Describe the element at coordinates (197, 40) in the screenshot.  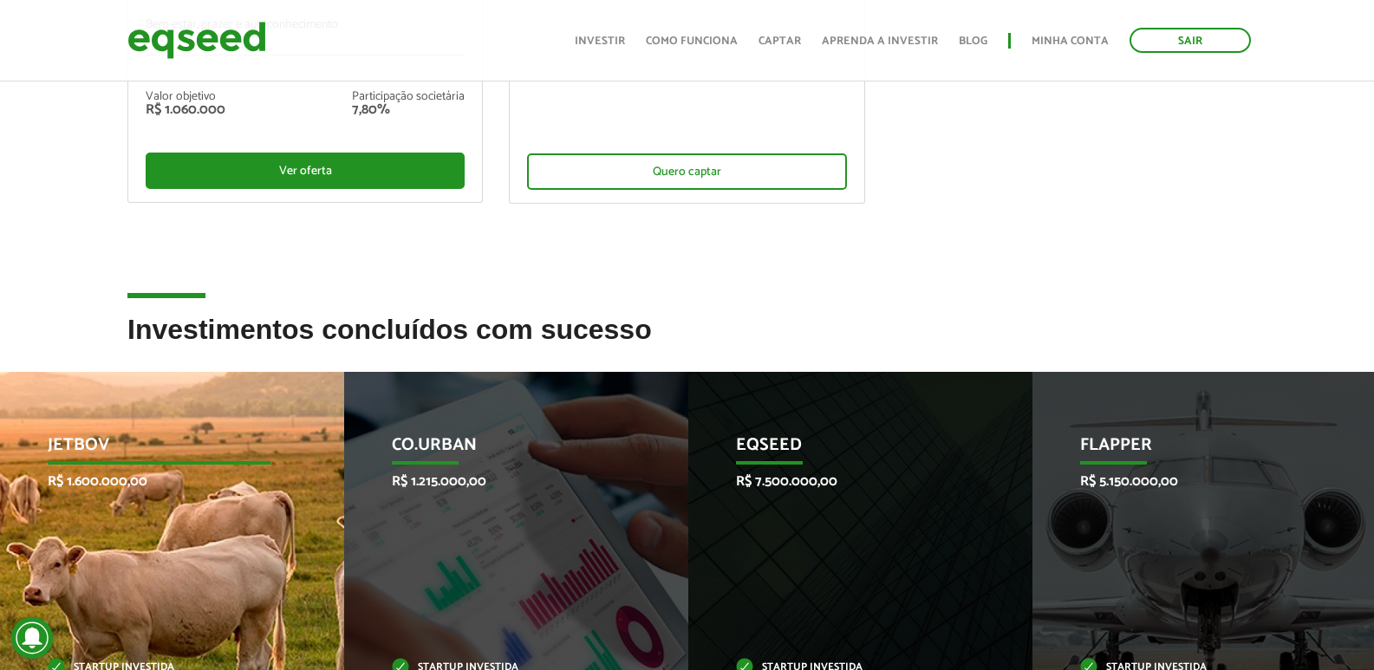
I see `img: EqSeed` at that location.